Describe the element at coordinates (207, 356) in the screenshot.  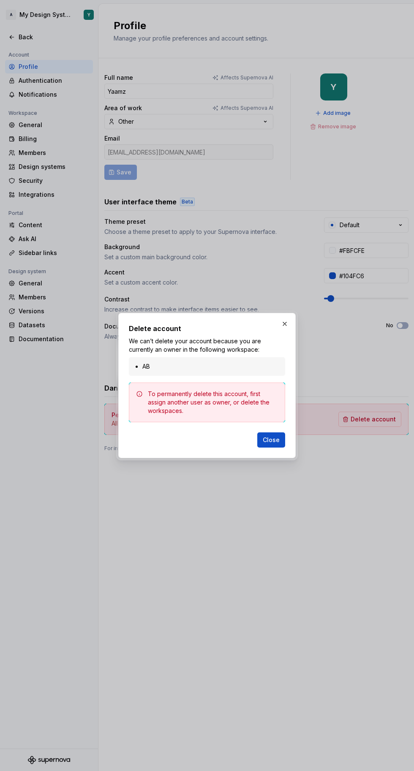
I see `div: We can’t delete your account because you are currently an owner in the following workspace:` at that location.